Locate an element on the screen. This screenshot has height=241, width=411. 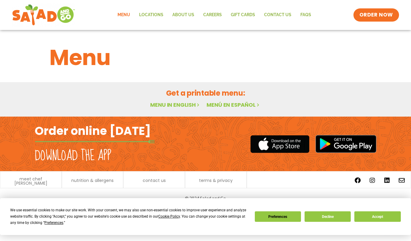
a: ORDER NOW is located at coordinates (377, 15).